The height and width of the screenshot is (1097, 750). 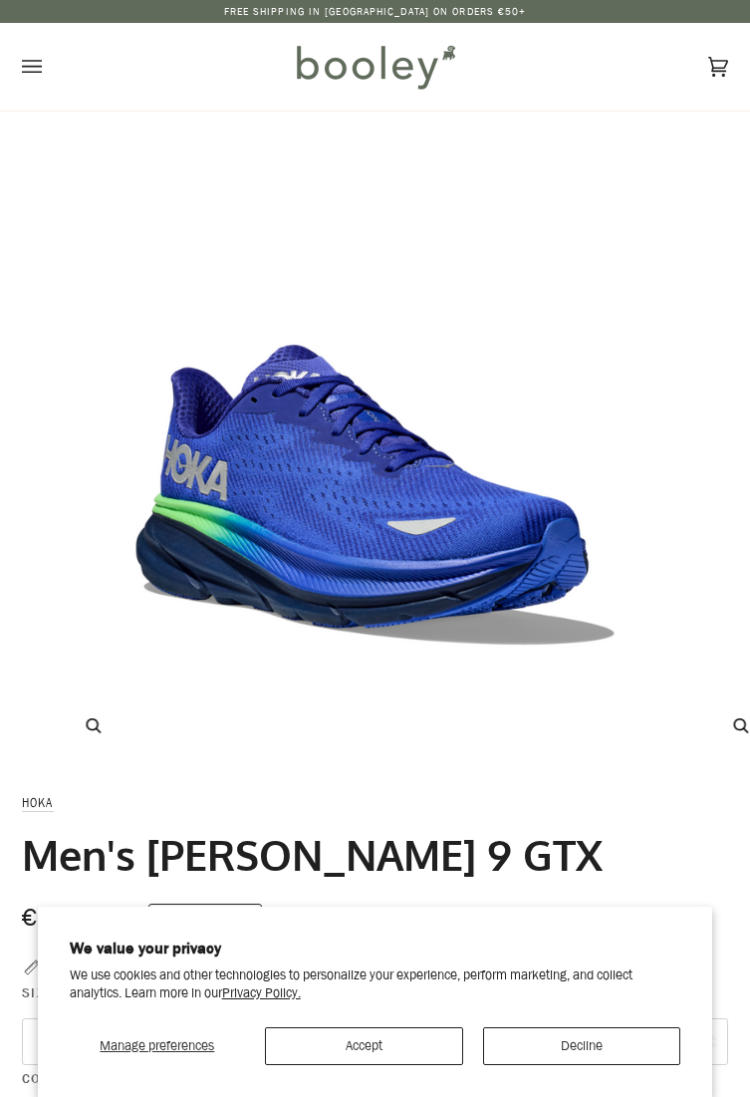 What do you see at coordinates (205, 917) in the screenshot?
I see `span: Save` at bounding box center [205, 917].